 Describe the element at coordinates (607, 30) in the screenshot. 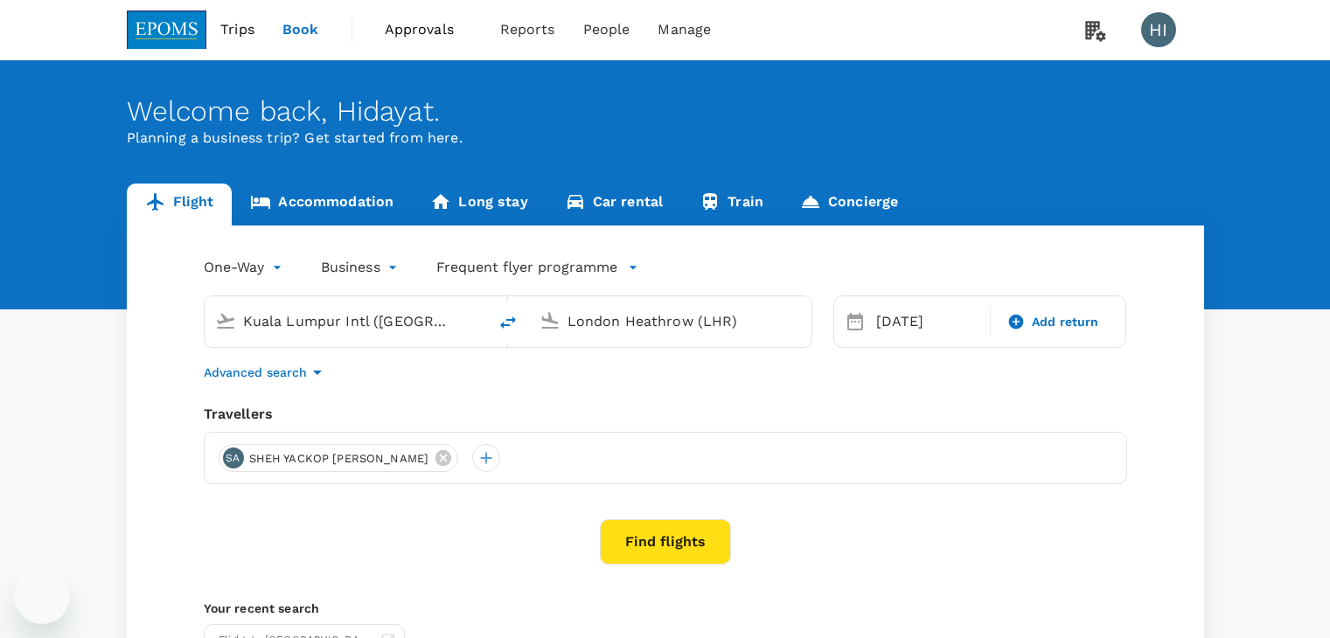

I see `span: People` at that location.